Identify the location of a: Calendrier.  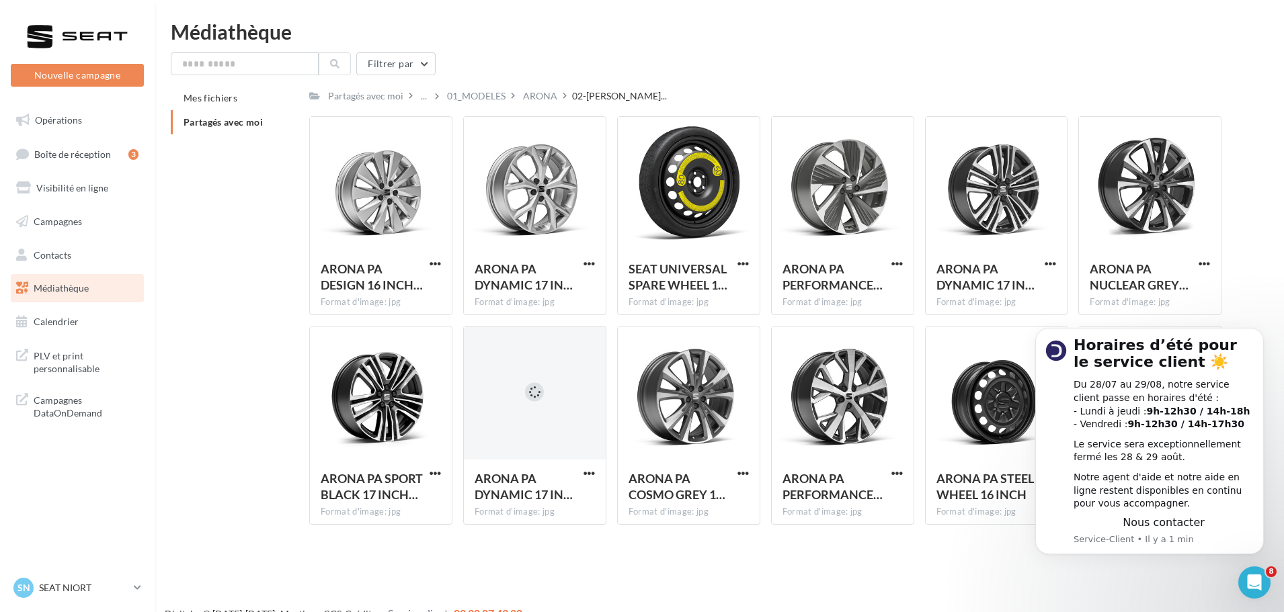
(77, 322).